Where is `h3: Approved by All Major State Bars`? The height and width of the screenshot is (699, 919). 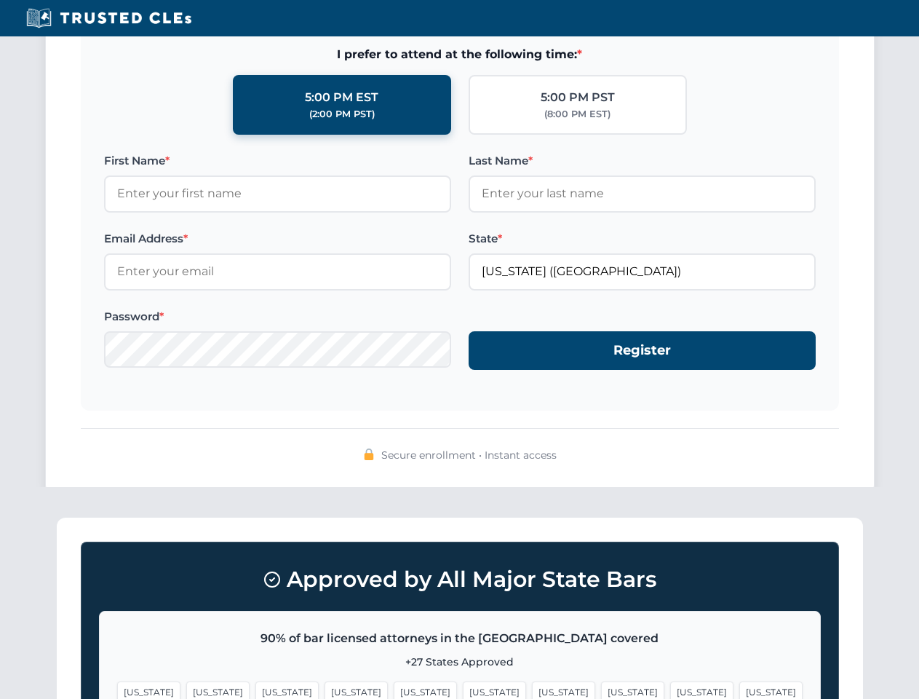 h3: Approved by All Major State Bars is located at coordinates (460, 579).